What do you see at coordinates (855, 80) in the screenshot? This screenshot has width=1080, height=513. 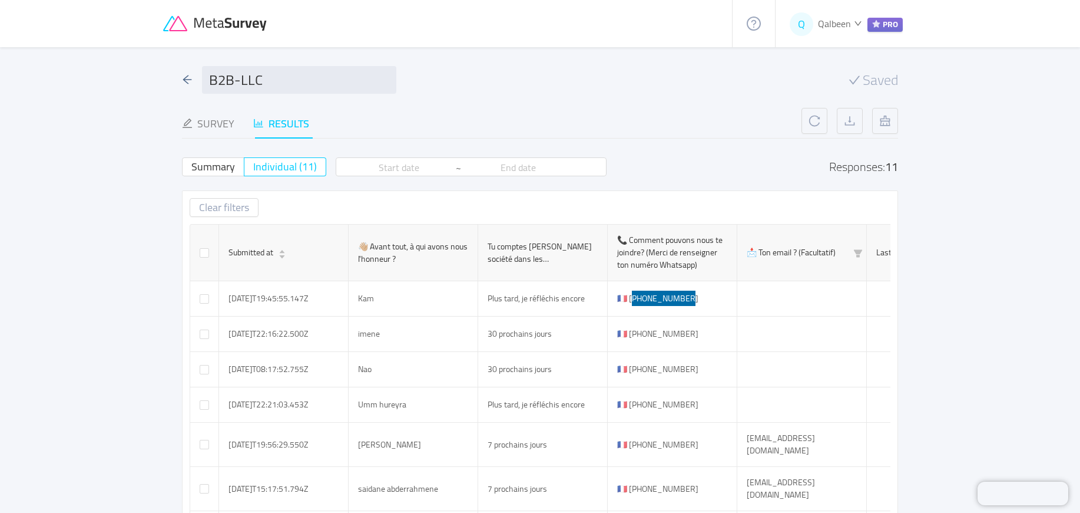 I see `i: icon: check` at bounding box center [855, 80].